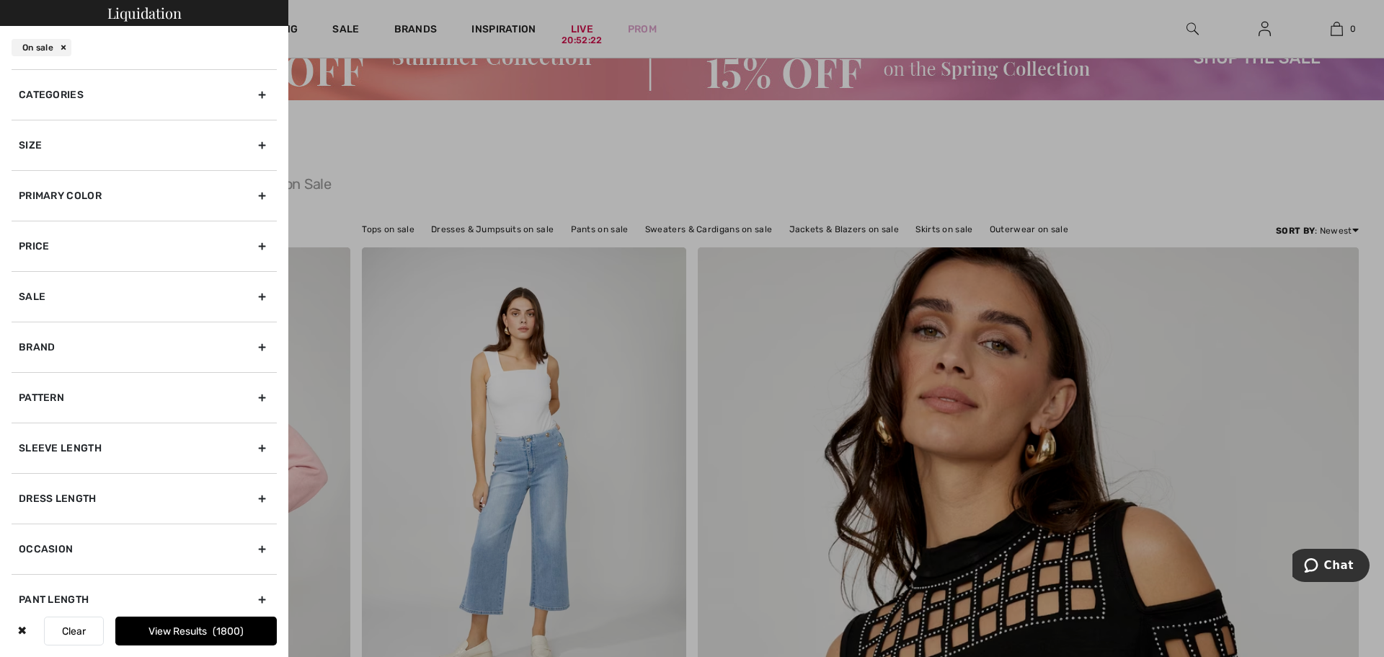 Image resolution: width=1384 pixels, height=657 pixels. Describe the element at coordinates (144, 145) in the screenshot. I see `div: Size` at that location.